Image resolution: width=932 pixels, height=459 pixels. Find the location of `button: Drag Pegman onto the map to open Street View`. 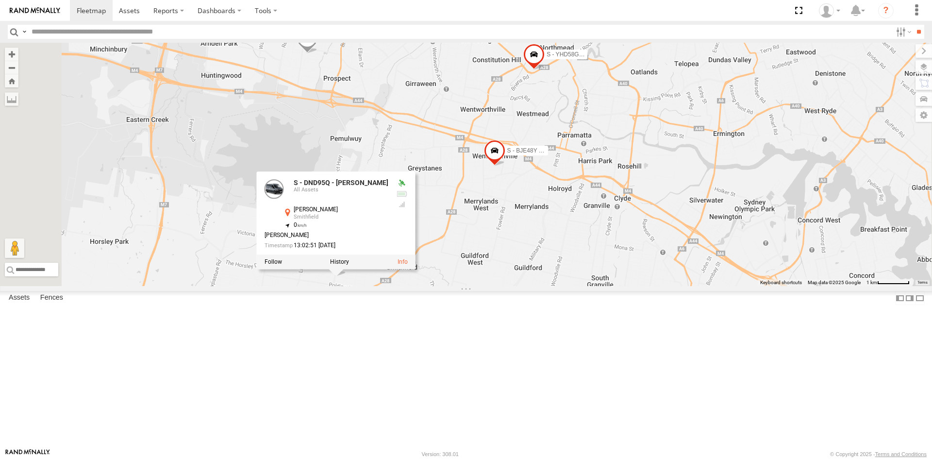

button: Drag Pegman onto the map to open Street View is located at coordinates (15, 248).